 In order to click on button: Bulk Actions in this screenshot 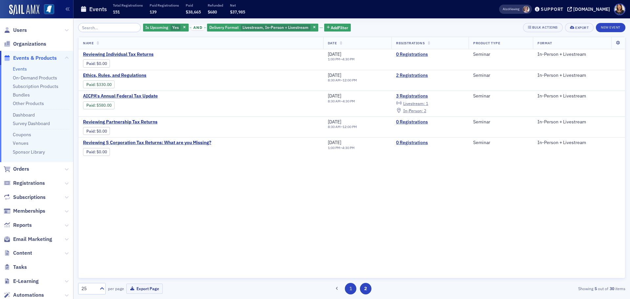, I will do `click(542, 28)`.